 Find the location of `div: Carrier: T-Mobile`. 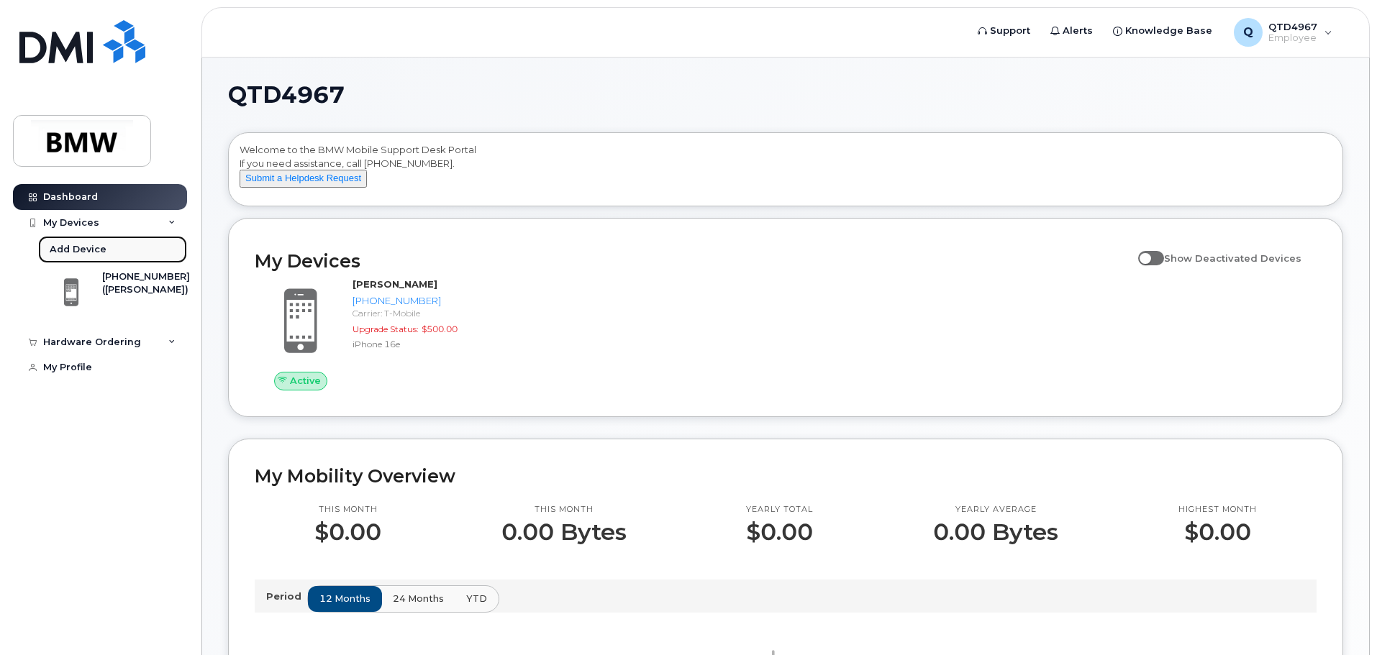

div: Carrier: T-Mobile is located at coordinates (427, 313).